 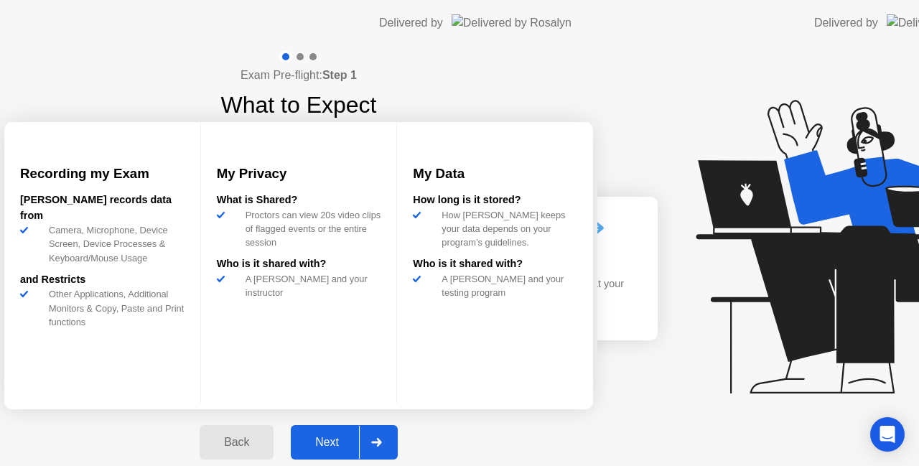 What do you see at coordinates (102, 280) in the screenshot?
I see `div: and Restricts` at bounding box center [102, 280].